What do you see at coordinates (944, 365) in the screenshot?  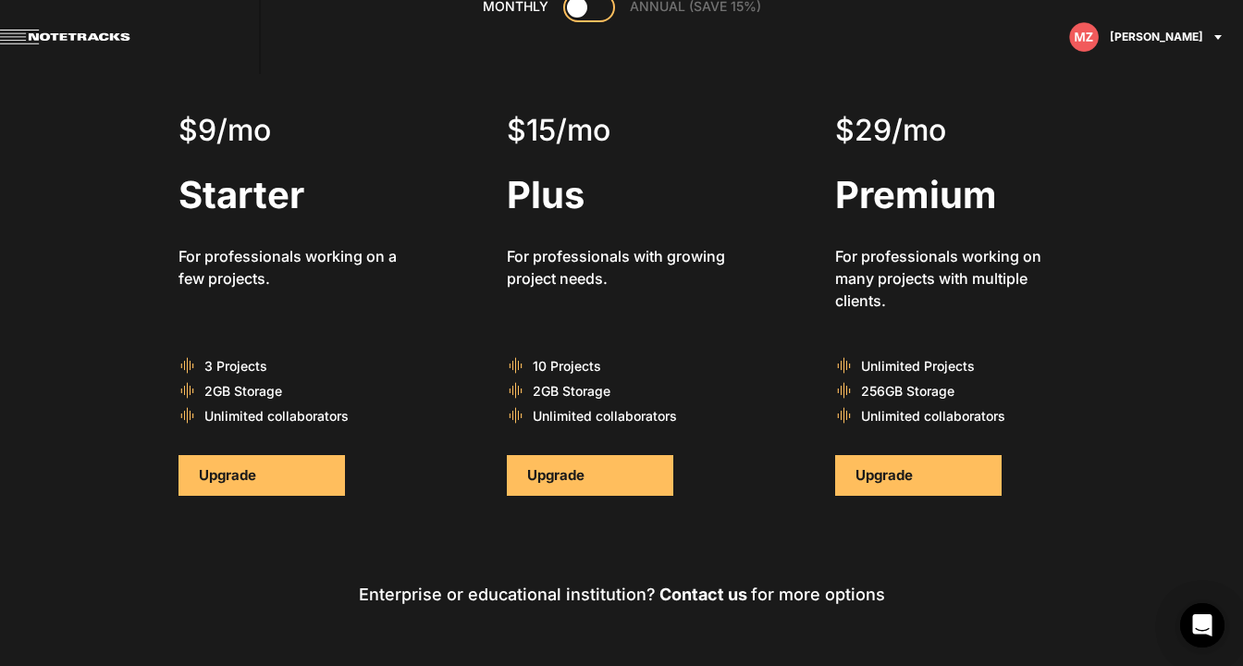 I see `div: Unlimited Projects` at bounding box center [944, 365].